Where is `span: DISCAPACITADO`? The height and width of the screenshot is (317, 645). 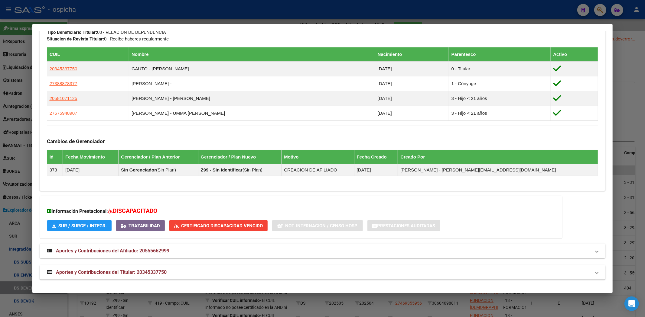
span: DISCAPACITADO is located at coordinates (135, 211).